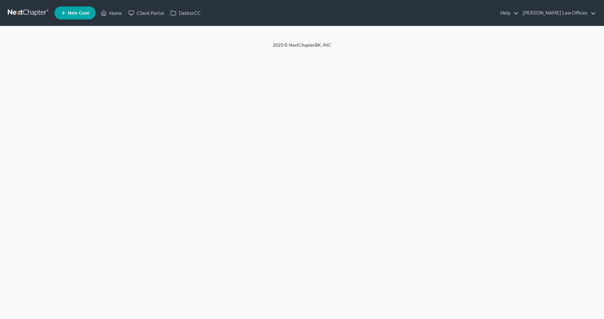 The height and width of the screenshot is (319, 604). What do you see at coordinates (302, 48) in the screenshot?
I see `div: 2025 © NextChapterBK, INC` at bounding box center [302, 48].